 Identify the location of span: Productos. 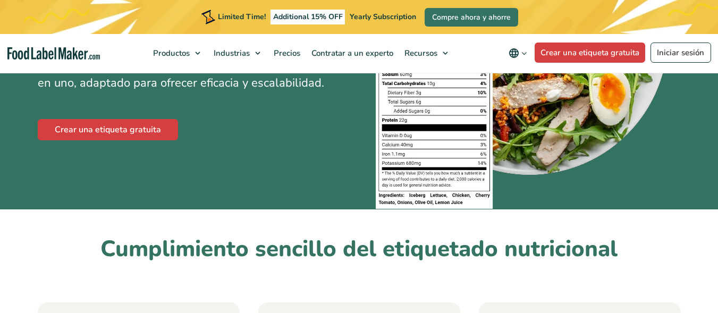
(170, 53).